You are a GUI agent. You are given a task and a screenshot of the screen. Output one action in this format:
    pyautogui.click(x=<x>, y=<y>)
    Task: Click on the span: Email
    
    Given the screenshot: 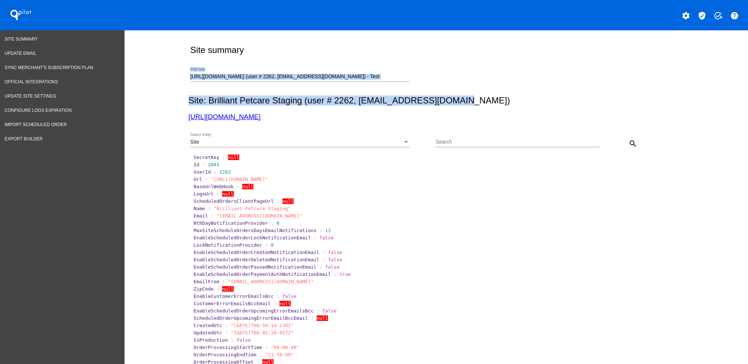 What is the action you would take?
    pyautogui.click(x=200, y=215)
    